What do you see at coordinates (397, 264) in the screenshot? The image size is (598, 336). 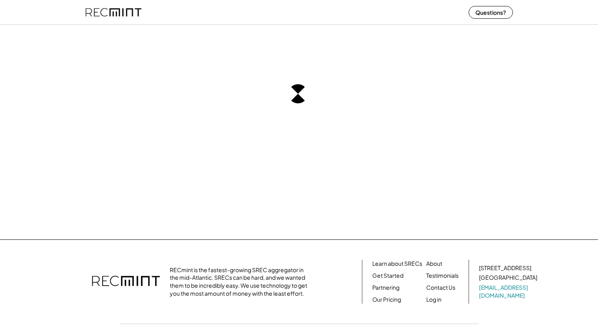 I see `a: Learn about SRECs` at bounding box center [397, 264].